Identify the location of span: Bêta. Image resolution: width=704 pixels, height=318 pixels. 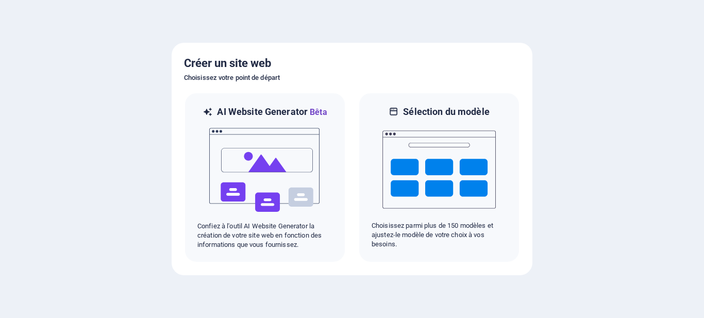
(317, 112).